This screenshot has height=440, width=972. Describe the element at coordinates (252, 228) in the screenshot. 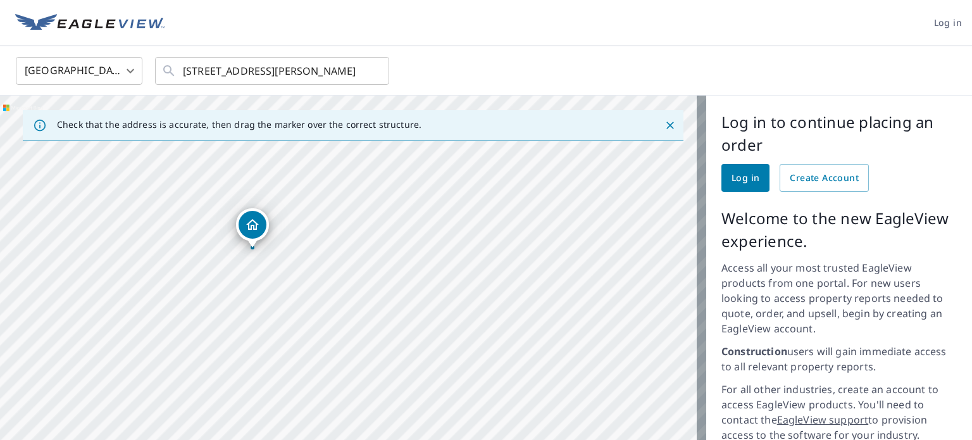

I see `div: Dropped pin, building 1, Residential property, 130 S Brown St Vinita, OK 74301` at that location.